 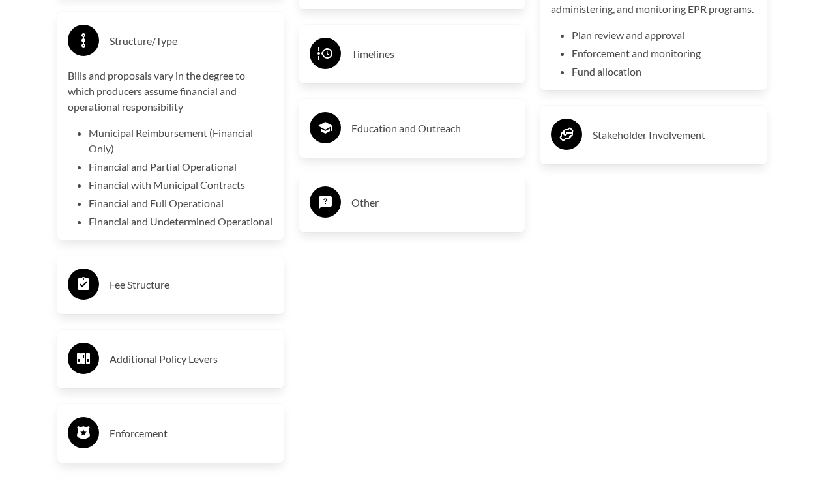 I want to click on li: Financial with Municipal Contracts, so click(x=181, y=185).